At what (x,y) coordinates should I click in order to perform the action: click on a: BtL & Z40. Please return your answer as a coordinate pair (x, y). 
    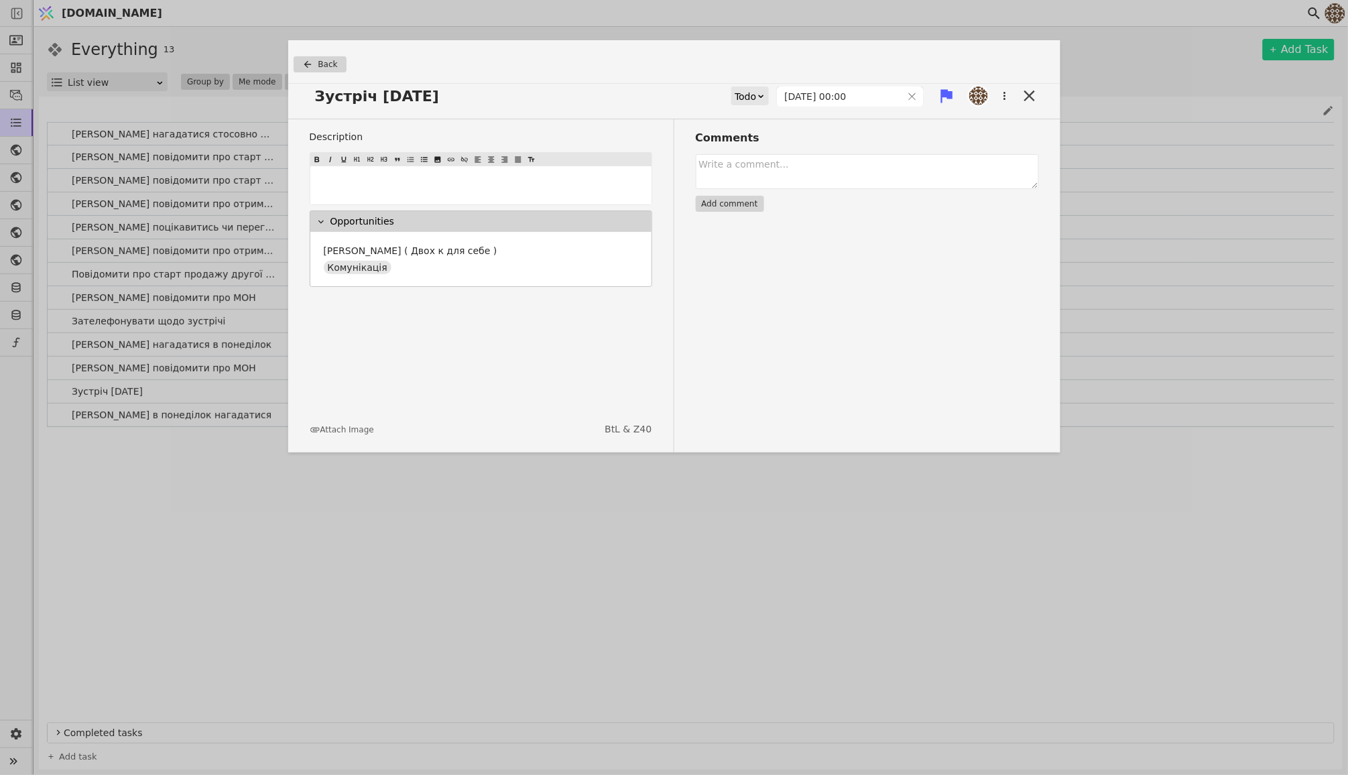
    Looking at the image, I should click on (628, 429).